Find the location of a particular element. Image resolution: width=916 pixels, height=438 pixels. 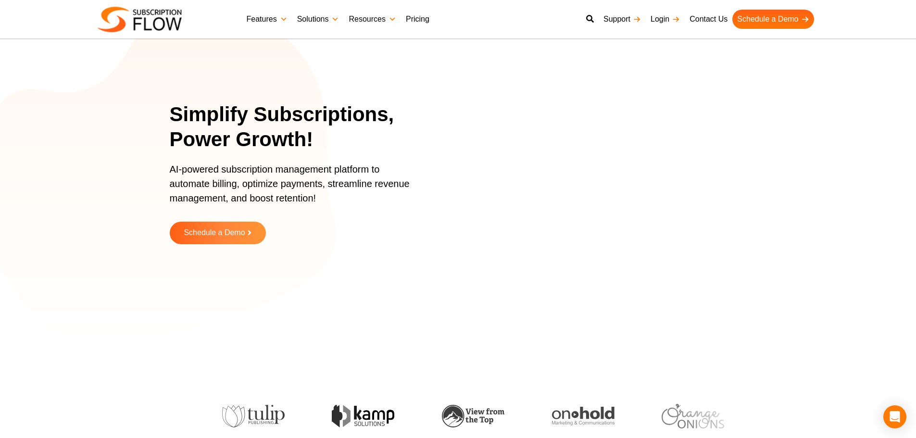

a: Login is located at coordinates (665, 19).